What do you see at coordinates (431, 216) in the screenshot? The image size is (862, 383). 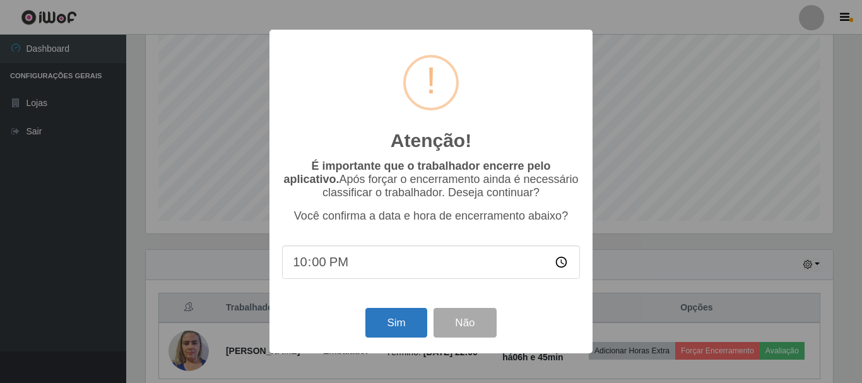 I see `p: Você confirma a data e hora de encerramento abaixo?` at bounding box center [431, 216].